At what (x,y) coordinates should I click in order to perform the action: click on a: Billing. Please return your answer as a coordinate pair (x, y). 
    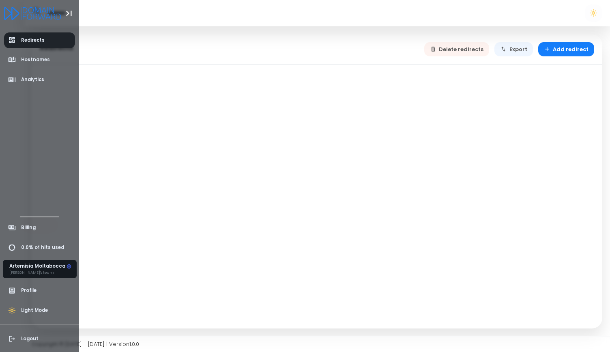
    Looking at the image, I should click on (40, 227).